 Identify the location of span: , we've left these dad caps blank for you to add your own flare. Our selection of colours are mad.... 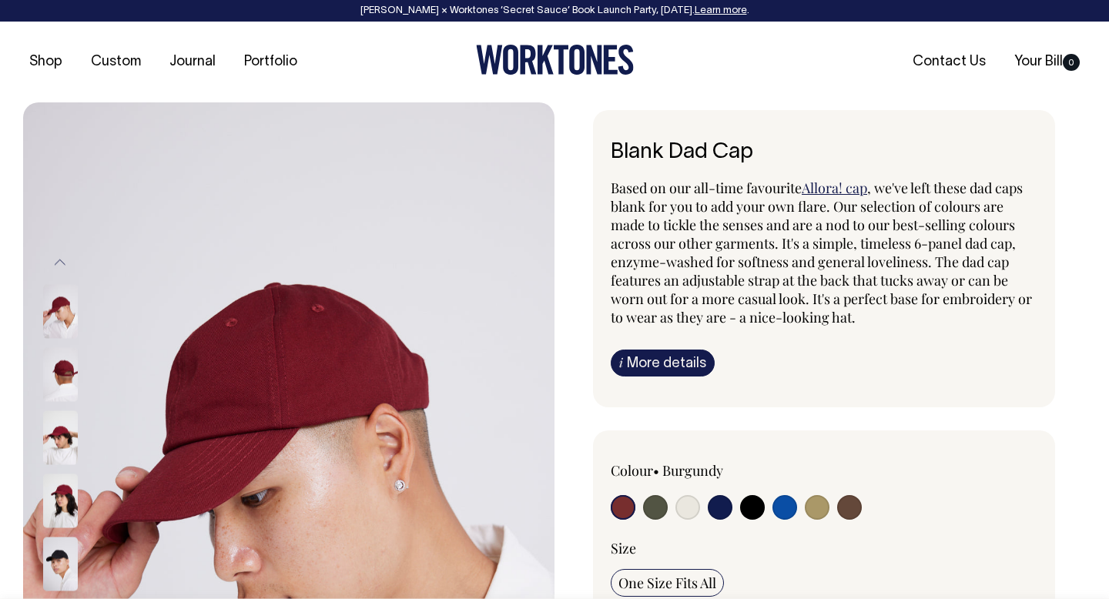
(821, 253).